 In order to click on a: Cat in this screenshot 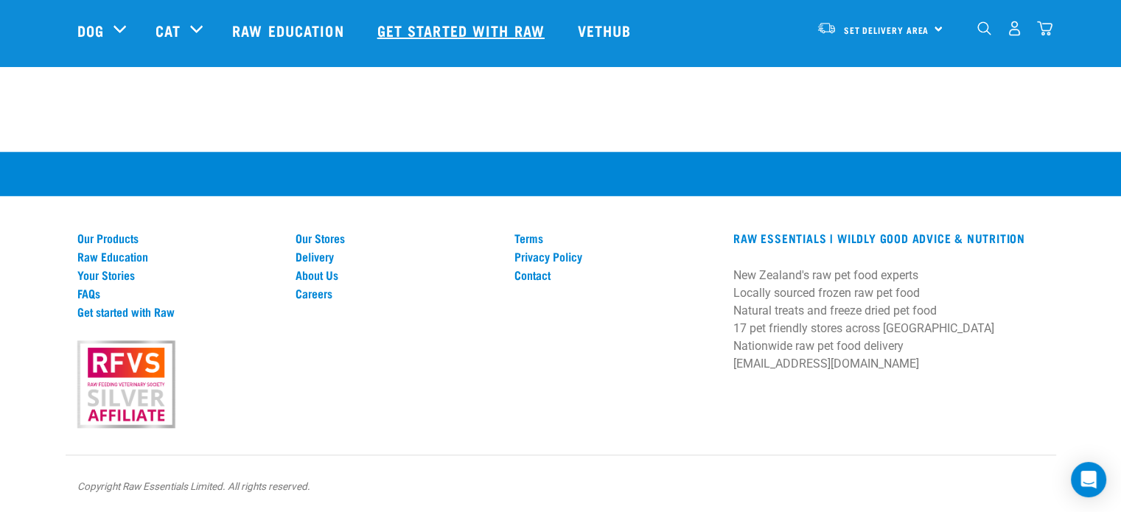, I will do `click(168, 30)`.